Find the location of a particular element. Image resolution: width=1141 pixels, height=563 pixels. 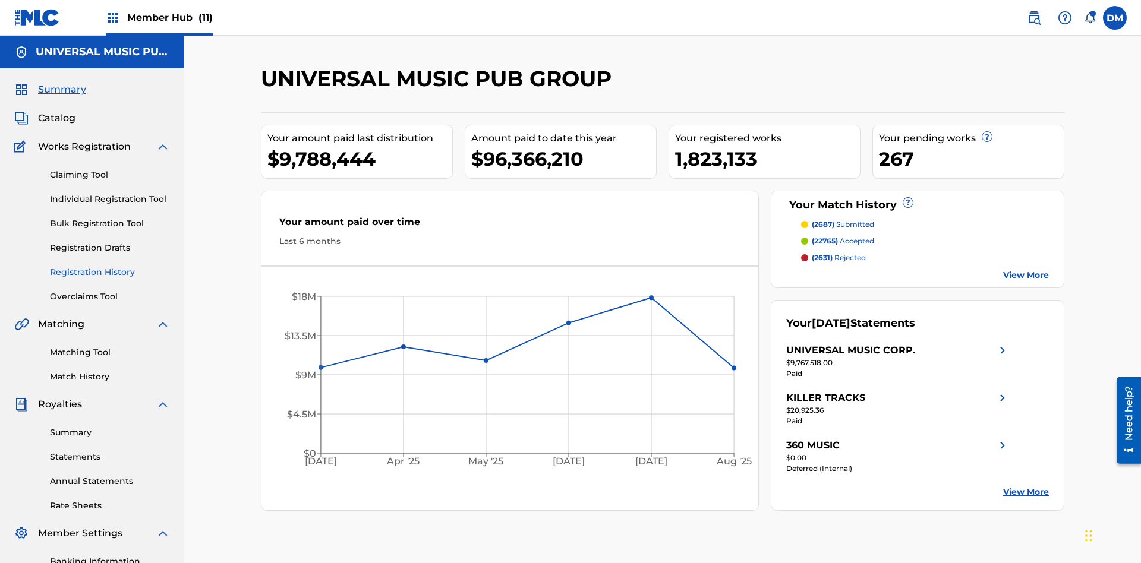

a: Individual Registration Tool is located at coordinates (110, 199).